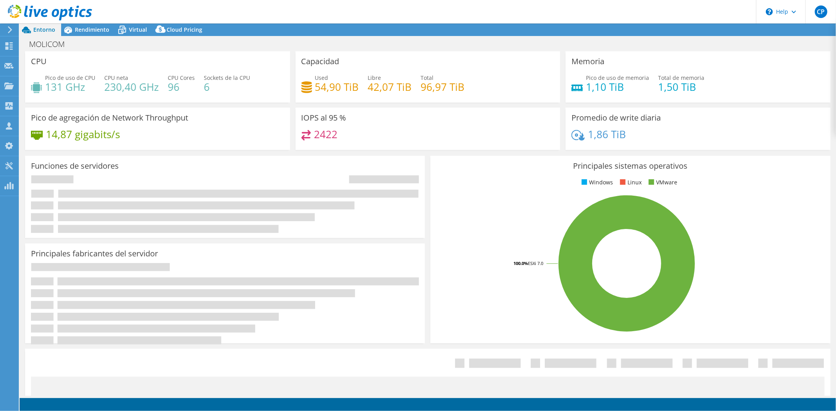 This screenshot has height=411, width=836. I want to click on h3: Memoria, so click(588, 62).